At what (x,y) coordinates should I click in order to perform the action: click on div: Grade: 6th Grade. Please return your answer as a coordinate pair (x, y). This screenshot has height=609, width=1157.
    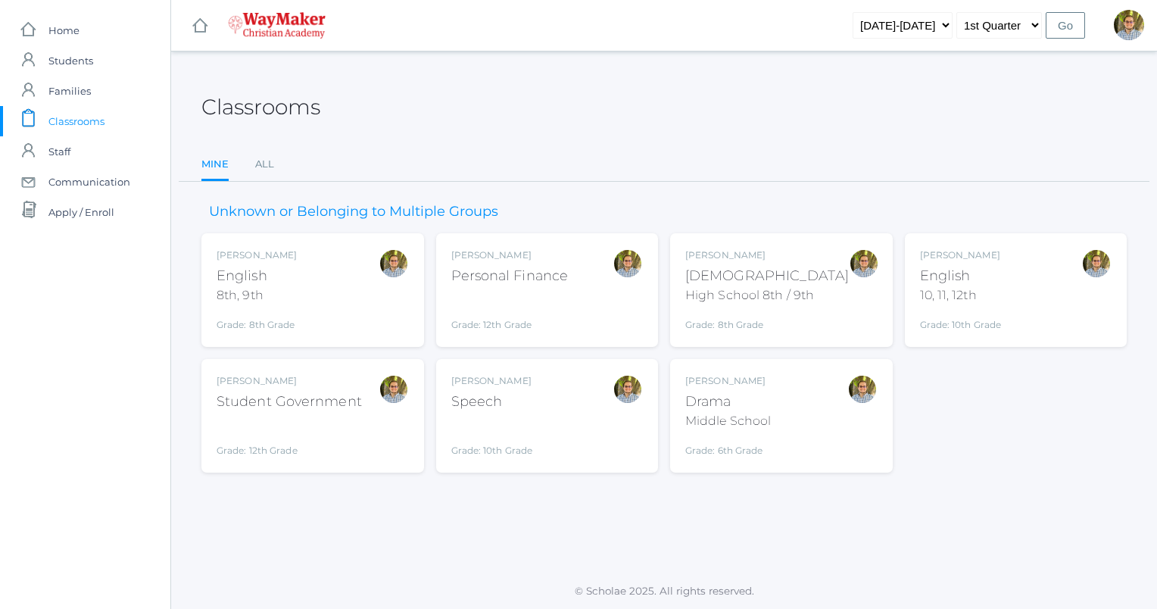
    Looking at the image, I should click on (728, 447).